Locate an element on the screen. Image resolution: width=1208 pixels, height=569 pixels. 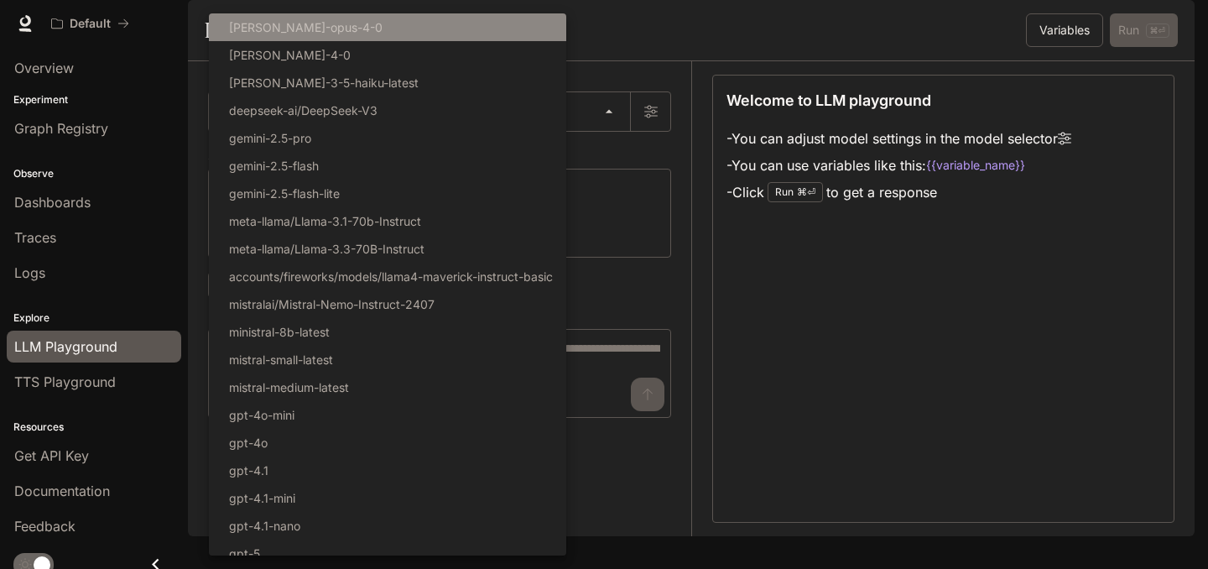
p: mistral-medium-latest is located at coordinates (289, 387).